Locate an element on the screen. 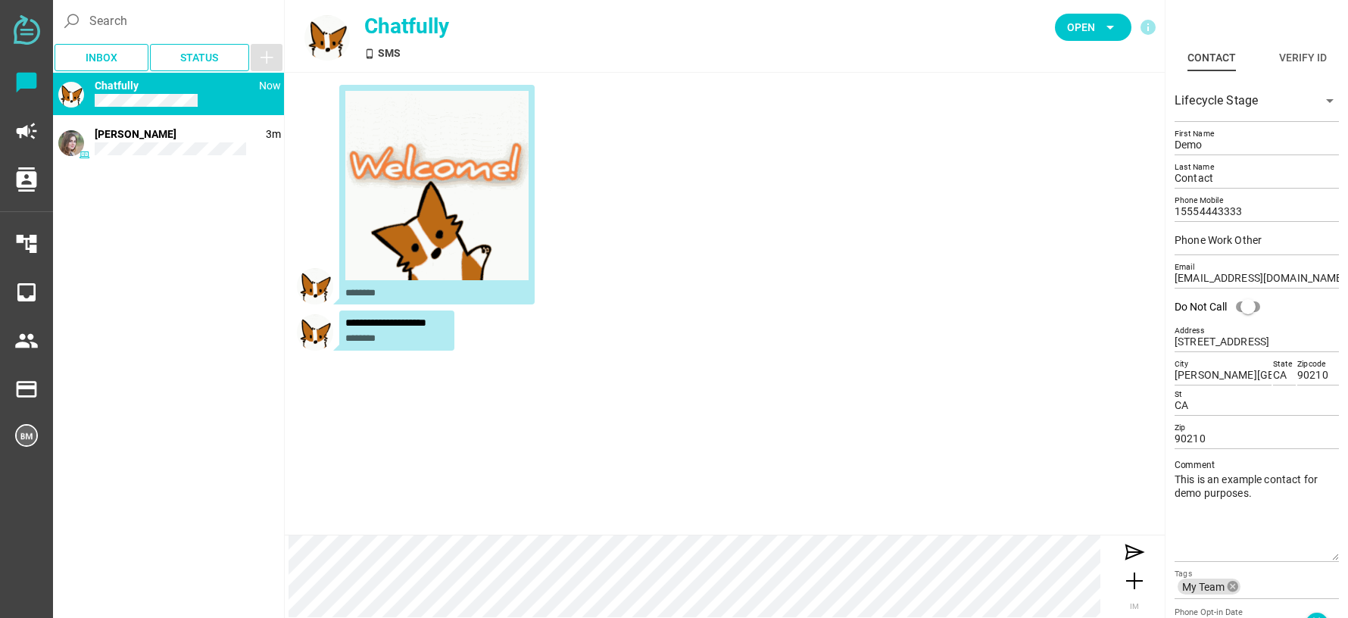  img: svg+xml;base64,PD94bWwgdmVyc2lvbj0iMS4wIiBlbmNvZGluZz0iVVRGLTgiPz4KPHN2ZyB2ZXJzaW9uPSIxLjEiIHZpZX... is located at coordinates (26, 30).